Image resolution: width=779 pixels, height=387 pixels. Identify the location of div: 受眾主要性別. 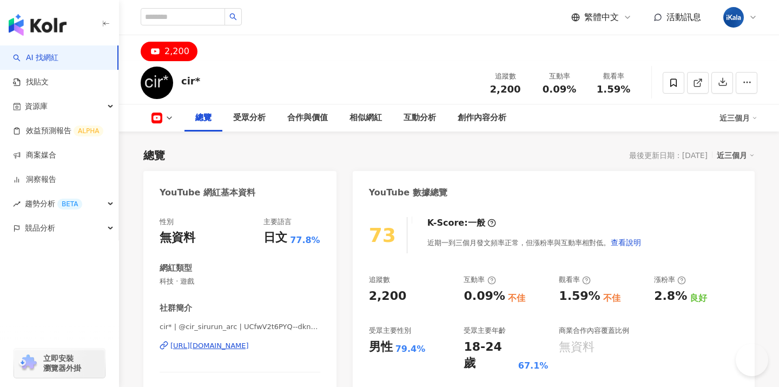
(390, 331).